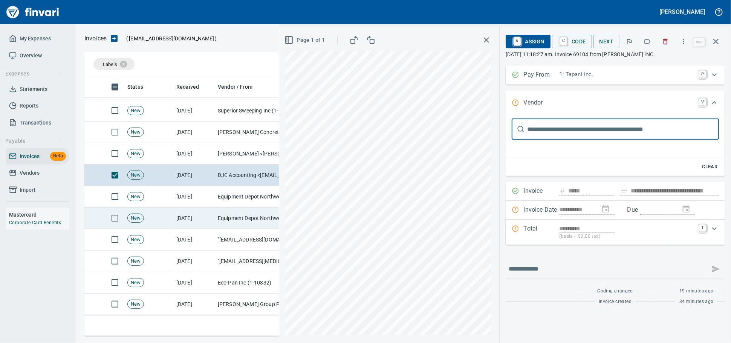 The width and height of the screenshot is (731, 343). I want to click on button: Page 1 of 1, so click(305, 40).